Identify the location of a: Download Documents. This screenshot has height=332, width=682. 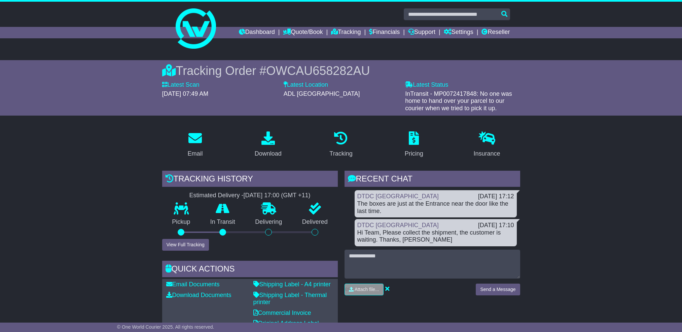
(199, 295).